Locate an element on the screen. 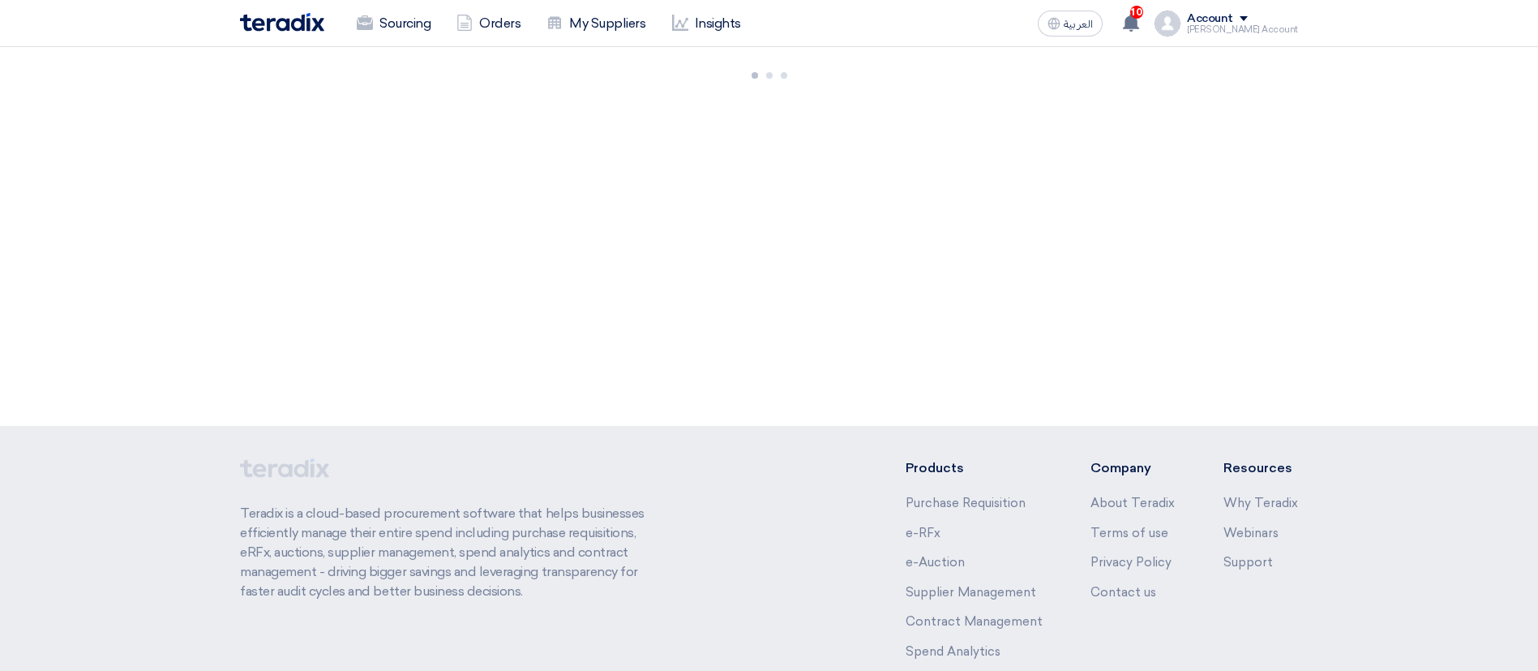  a: Purchase Requisition is located at coordinates (966, 503).